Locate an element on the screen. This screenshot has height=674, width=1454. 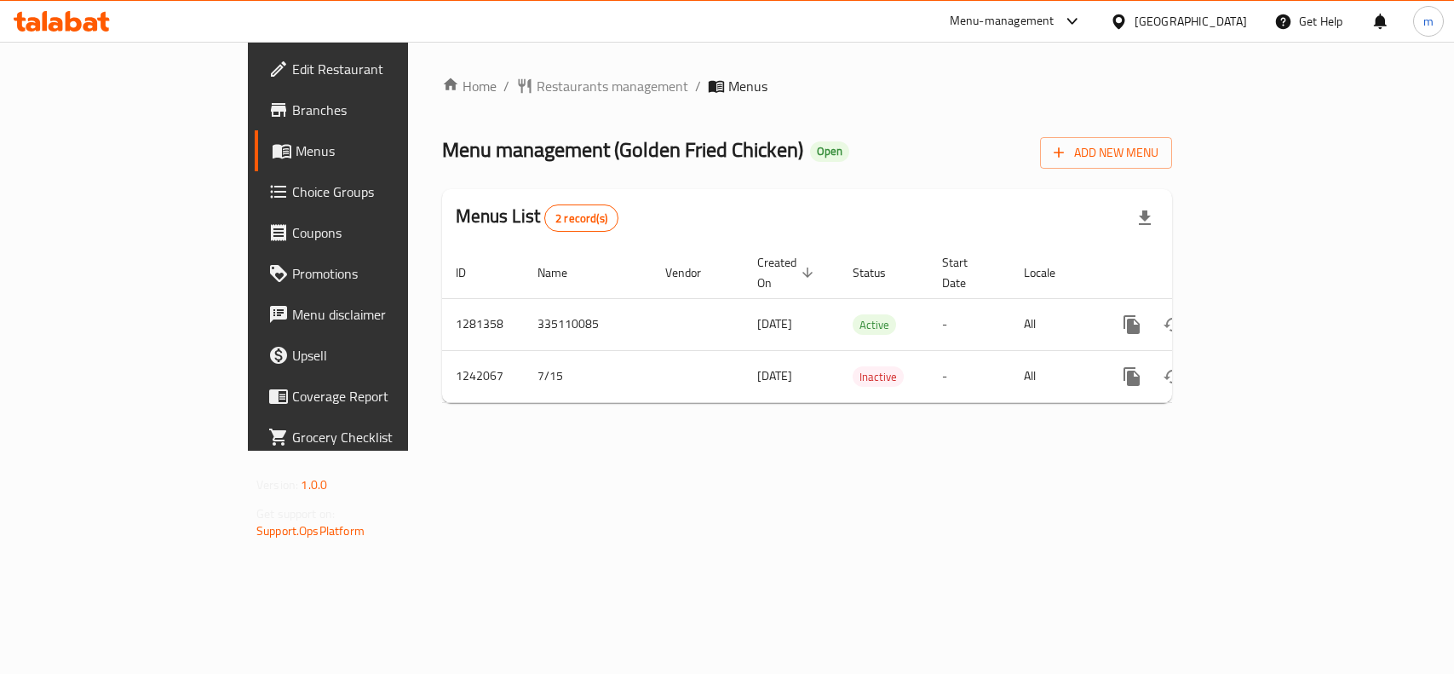
span: 2 record(s) is located at coordinates (581, 218).